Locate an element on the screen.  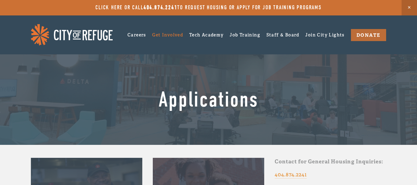
img: City of Refuge is located at coordinates (72, 35).